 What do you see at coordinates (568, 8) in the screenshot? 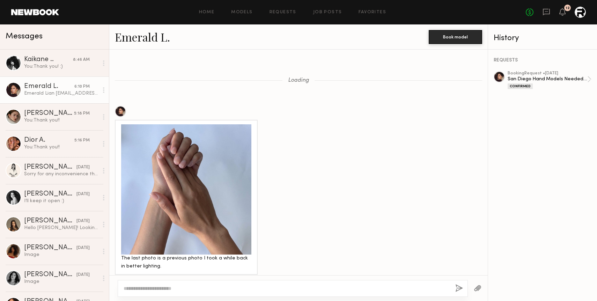
I see `div: 12` at bounding box center [568, 8].